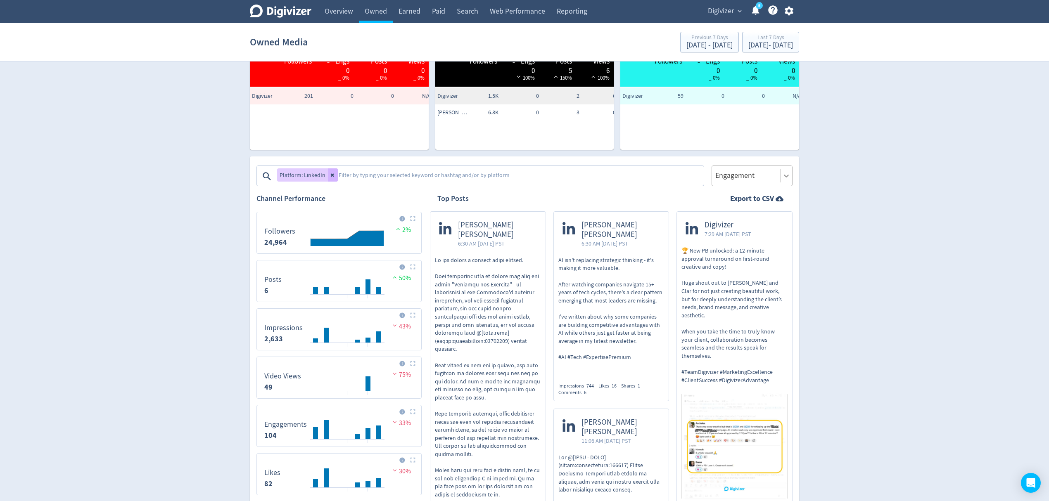 The image size is (1049, 501). What do you see at coordinates (401, 327) in the screenshot?
I see `span: 43%` at bounding box center [401, 327].